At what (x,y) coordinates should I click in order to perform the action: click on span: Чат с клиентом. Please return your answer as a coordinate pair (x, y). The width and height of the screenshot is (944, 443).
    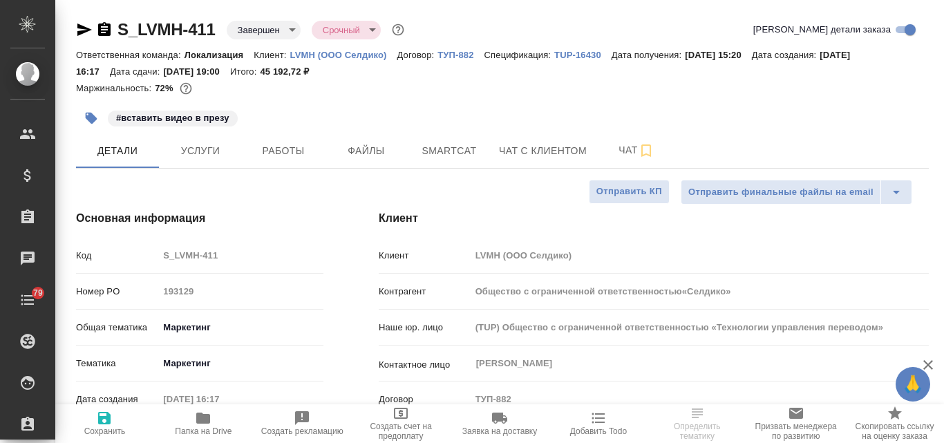
    Looking at the image, I should click on (542, 151).